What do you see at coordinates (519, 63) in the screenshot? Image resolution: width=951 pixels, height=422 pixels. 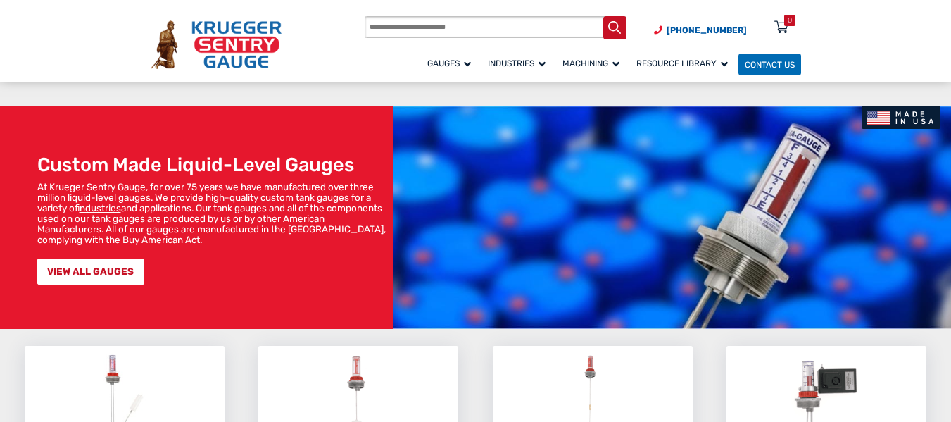 I see `a: Industries` at bounding box center [519, 63].